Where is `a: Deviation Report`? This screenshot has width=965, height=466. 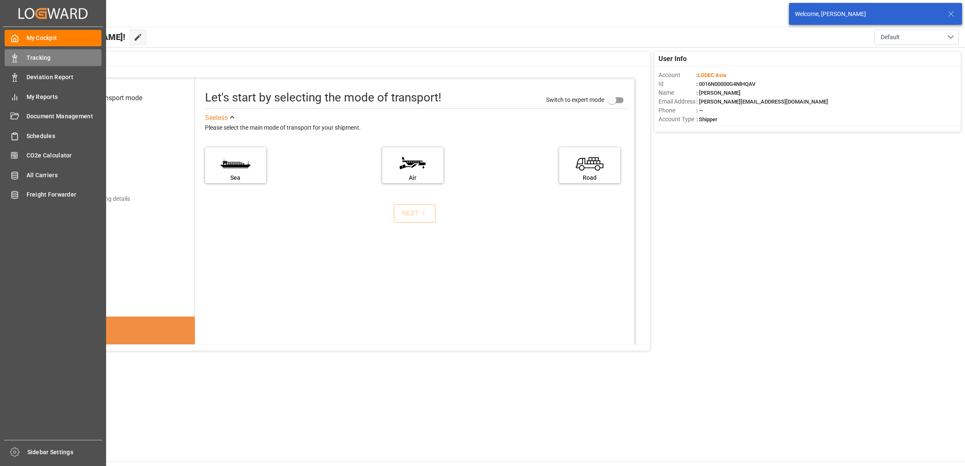
a: Deviation Report is located at coordinates (53, 77).